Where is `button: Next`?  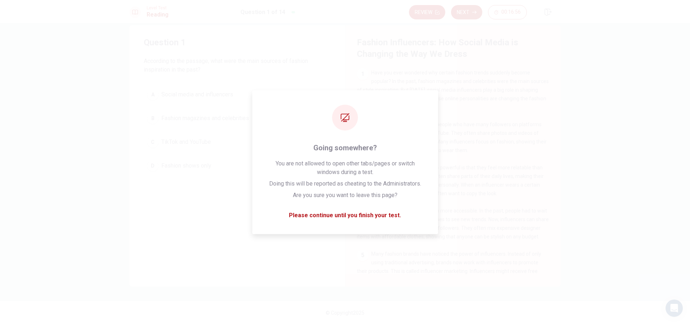
button: Next is located at coordinates (466, 12).